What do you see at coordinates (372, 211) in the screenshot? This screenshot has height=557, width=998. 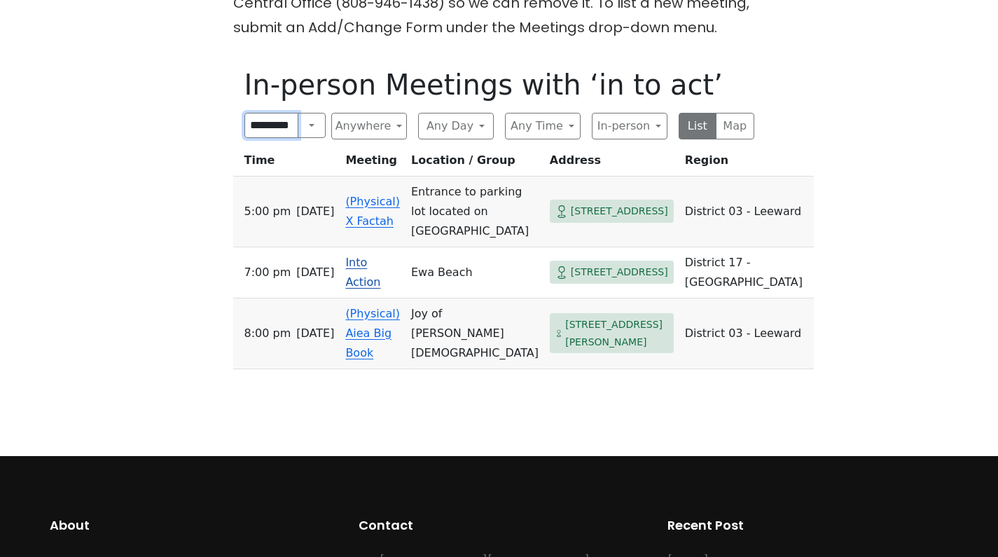 I see `a: (Physical) X Factah` at bounding box center [372, 211].